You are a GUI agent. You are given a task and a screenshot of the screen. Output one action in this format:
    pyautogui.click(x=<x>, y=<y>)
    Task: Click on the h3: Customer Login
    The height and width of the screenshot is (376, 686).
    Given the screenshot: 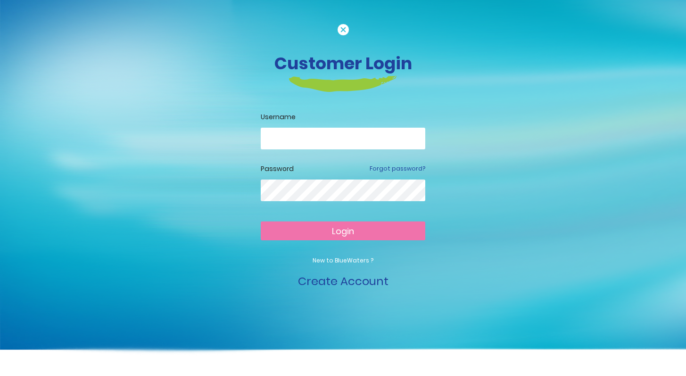 What is the action you would take?
    pyautogui.click(x=343, y=63)
    